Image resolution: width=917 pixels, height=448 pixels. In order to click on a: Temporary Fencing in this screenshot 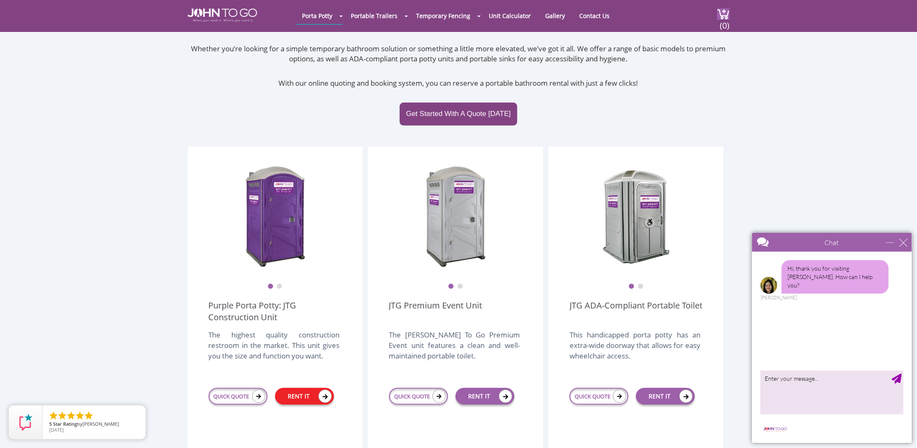, I will do `click(443, 16)`.